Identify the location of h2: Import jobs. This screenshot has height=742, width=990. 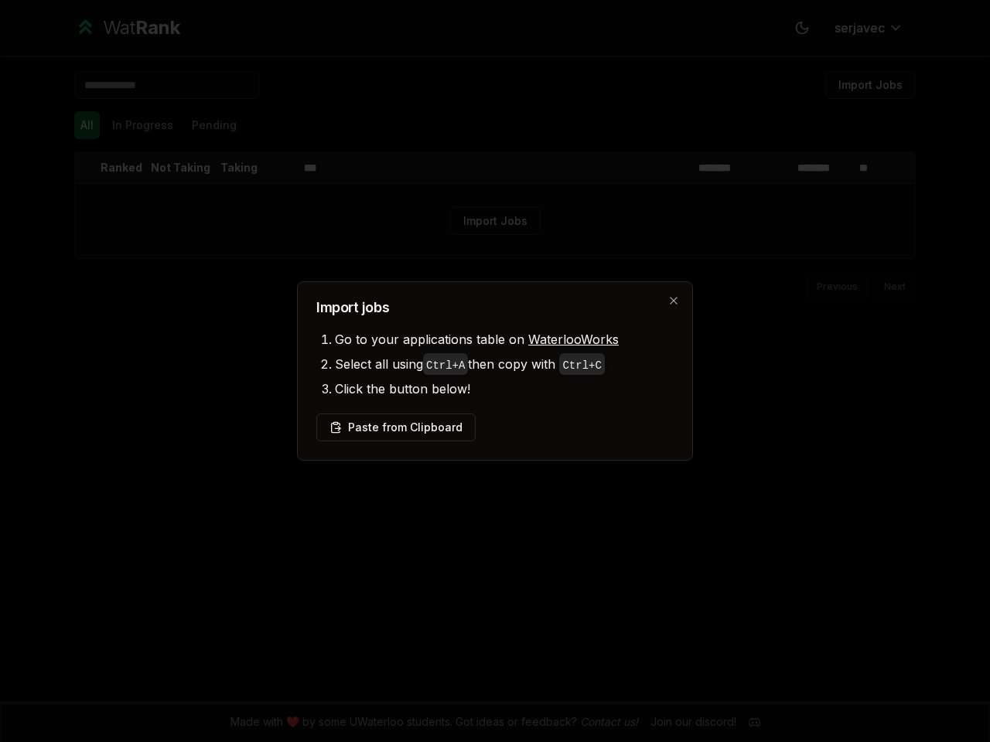
(495, 308).